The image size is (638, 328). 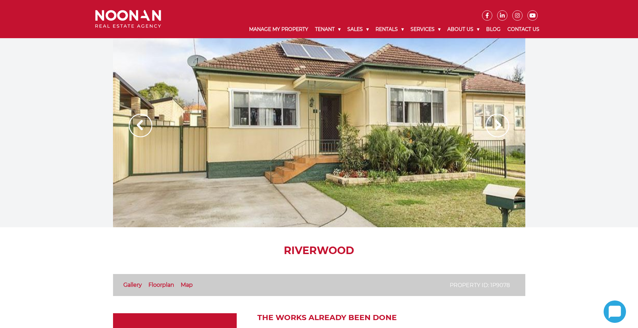 What do you see at coordinates (391, 317) in the screenshot?
I see `h2: The Works Already Been Done` at bounding box center [391, 317].